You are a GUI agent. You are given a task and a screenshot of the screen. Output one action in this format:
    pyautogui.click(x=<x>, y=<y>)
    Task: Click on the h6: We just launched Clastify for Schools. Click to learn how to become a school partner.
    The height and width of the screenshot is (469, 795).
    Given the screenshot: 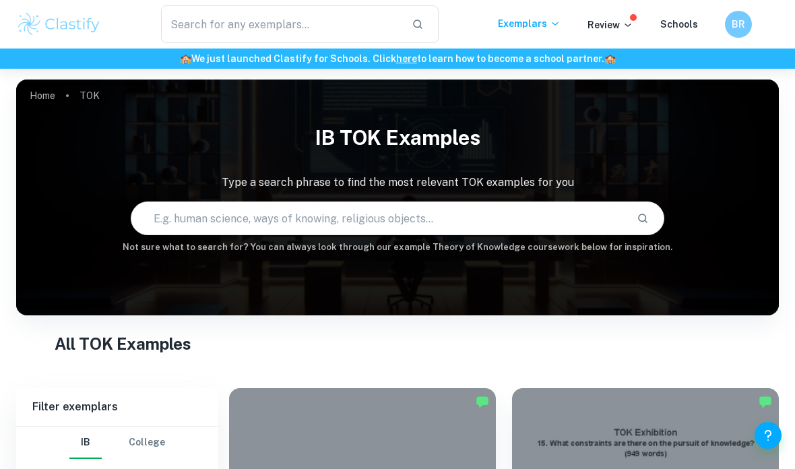 What is the action you would take?
    pyautogui.click(x=398, y=59)
    